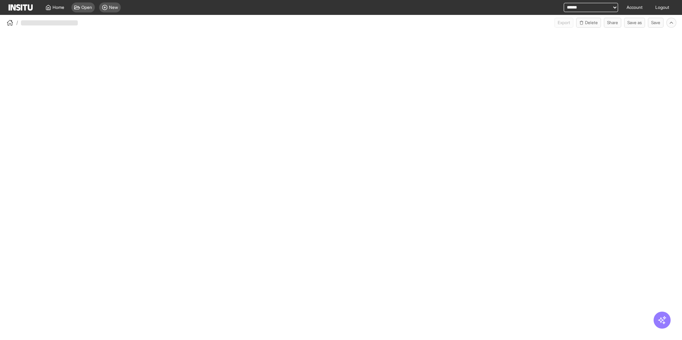  What do you see at coordinates (21, 7) in the screenshot?
I see `img: Logo` at bounding box center [21, 7].